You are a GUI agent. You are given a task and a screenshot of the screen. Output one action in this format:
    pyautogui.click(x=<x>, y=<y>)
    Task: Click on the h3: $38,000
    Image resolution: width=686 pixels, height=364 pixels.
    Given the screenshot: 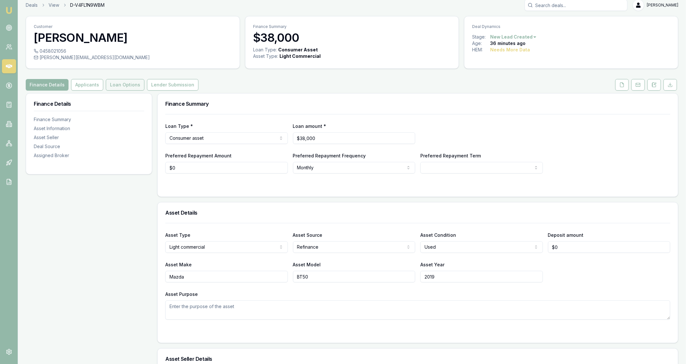 What is the action you would take?
    pyautogui.click(x=352, y=38)
    